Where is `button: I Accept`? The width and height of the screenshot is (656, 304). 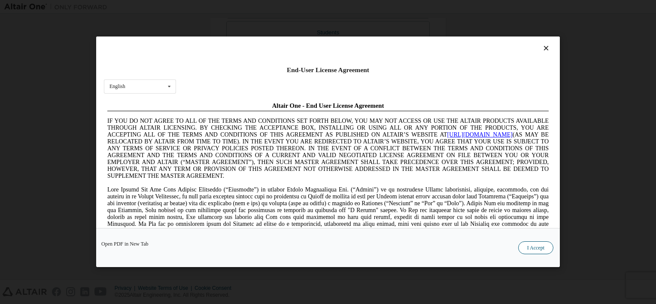 button: I Accept is located at coordinates (536, 248).